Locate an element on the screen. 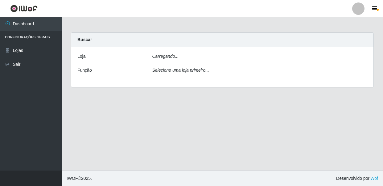 This screenshot has width=383, height=186. label: Função is located at coordinates (85, 70).